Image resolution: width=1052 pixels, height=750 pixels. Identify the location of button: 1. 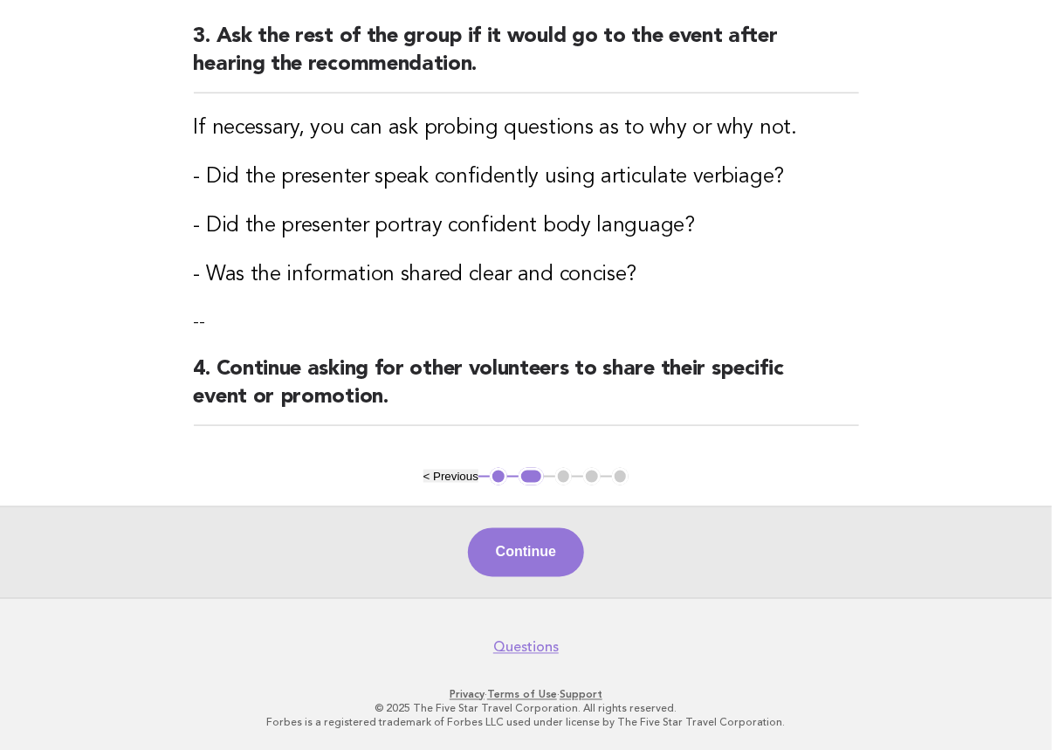
(498, 476).